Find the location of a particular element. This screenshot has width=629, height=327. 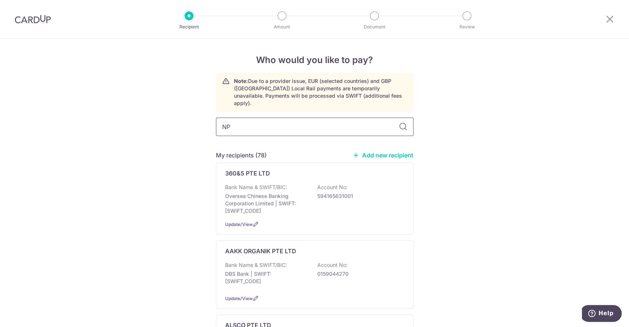

p: Recipient is located at coordinates (189, 27).